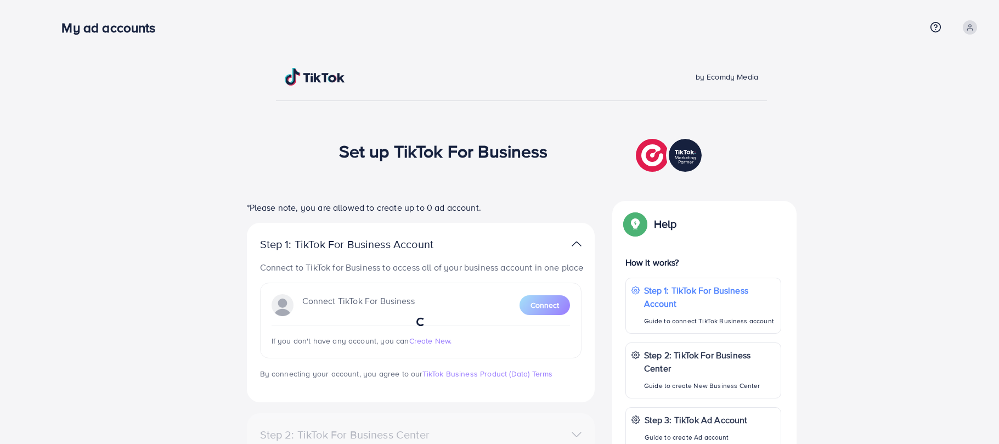 This screenshot has width=999, height=444. Describe the element at coordinates (696, 437) in the screenshot. I see `p: Guide to create Ad account` at that location.